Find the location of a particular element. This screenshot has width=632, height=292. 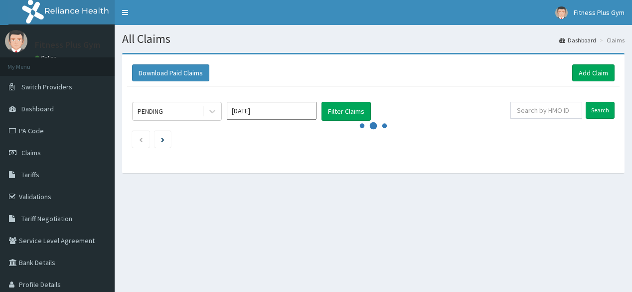

button: Filter Claims is located at coordinates (346, 111).